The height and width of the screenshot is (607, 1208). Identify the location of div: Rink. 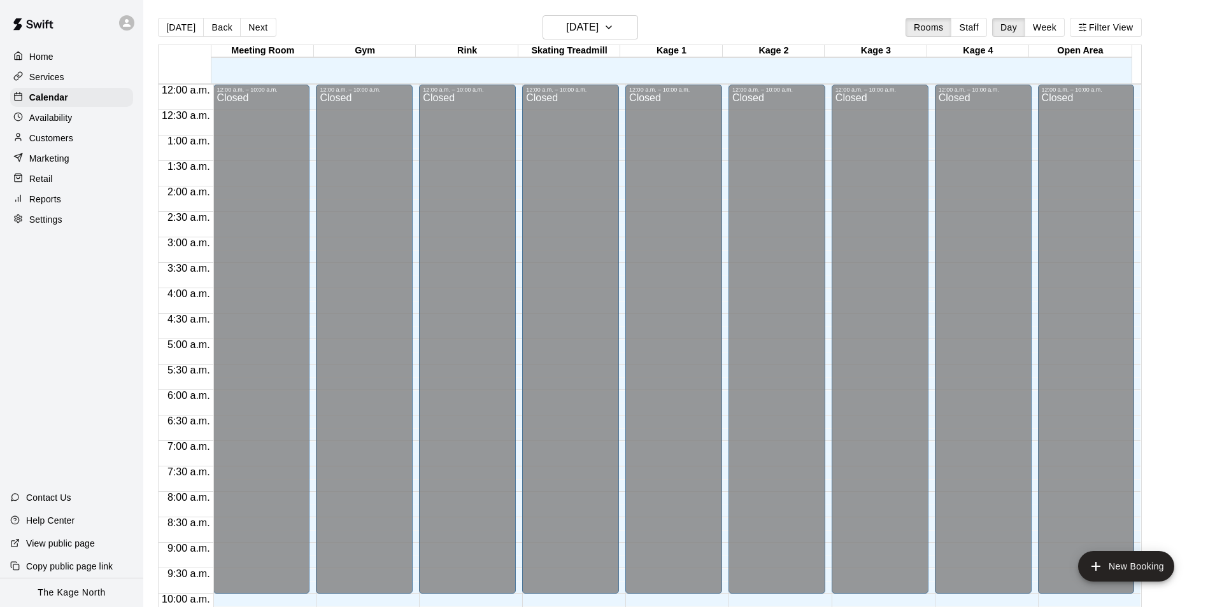
(467, 51).